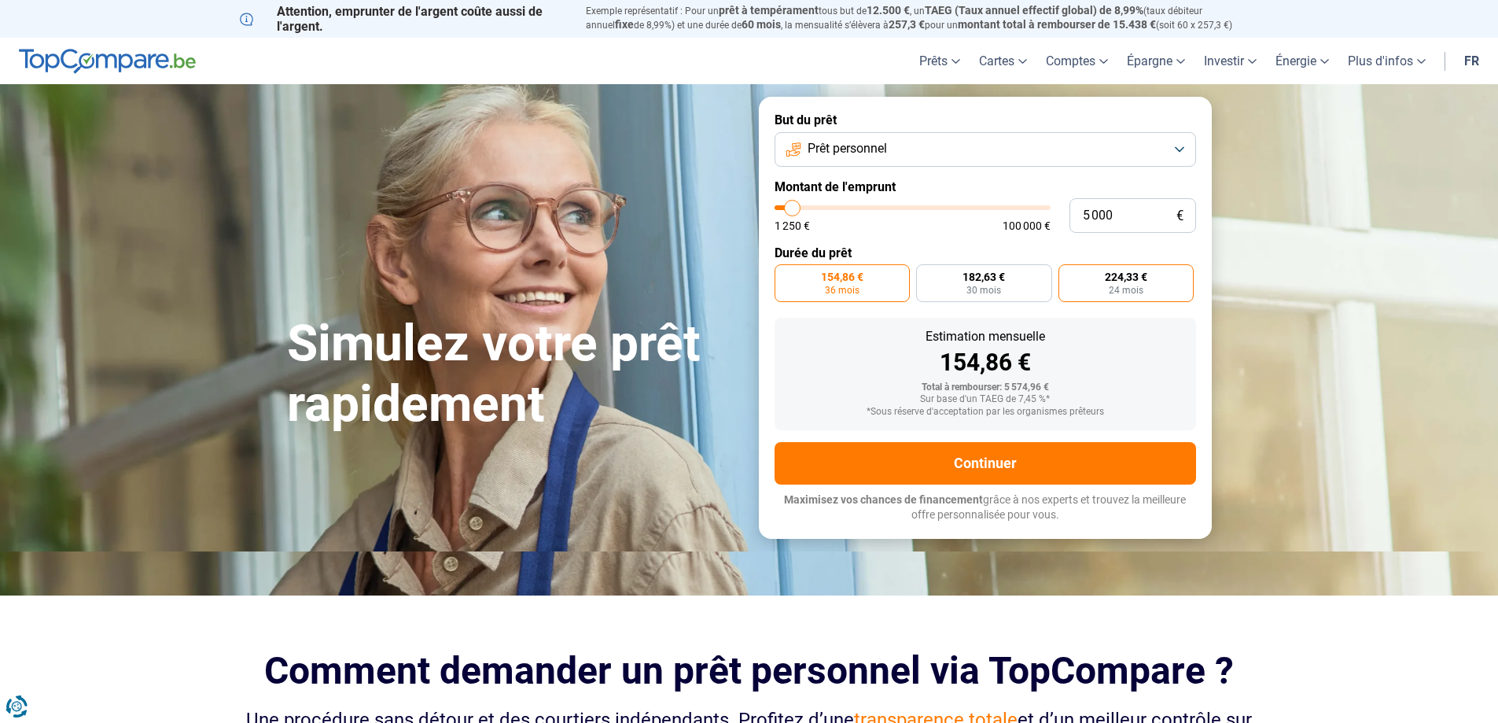 This screenshot has height=723, width=1498. What do you see at coordinates (986, 388) in the screenshot?
I see `div: Total à rembourser: 5 574,96 €` at bounding box center [986, 388].